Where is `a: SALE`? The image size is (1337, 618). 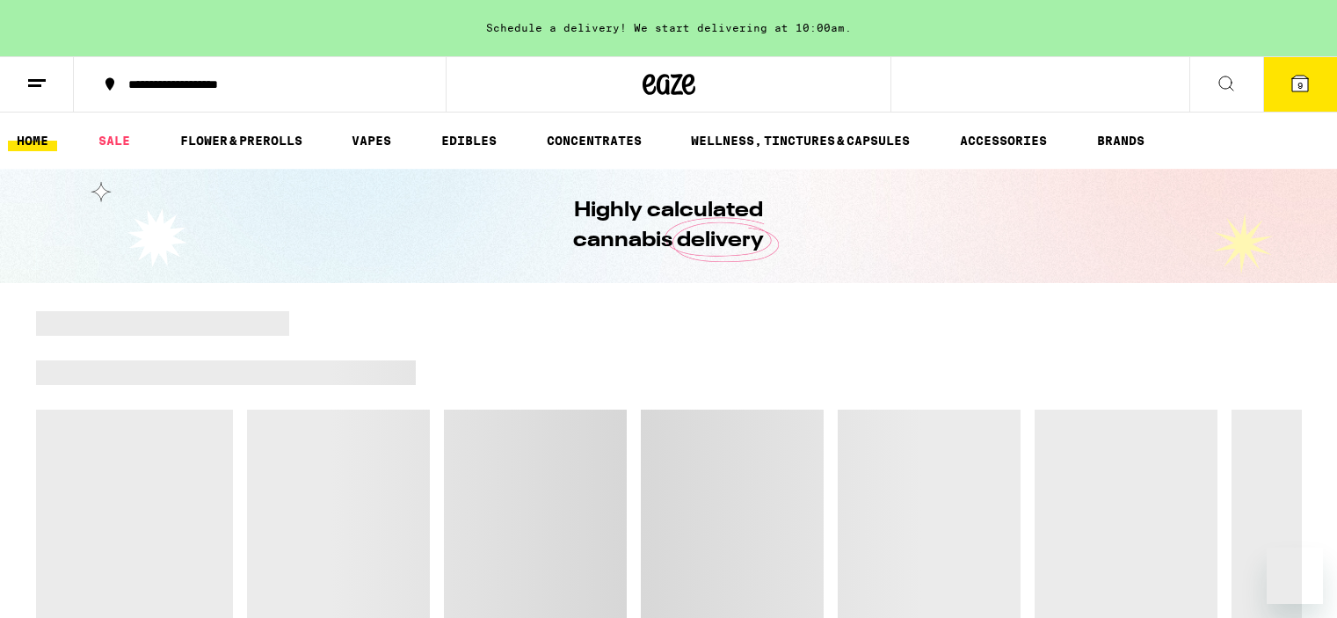
a: SALE is located at coordinates (114, 141).